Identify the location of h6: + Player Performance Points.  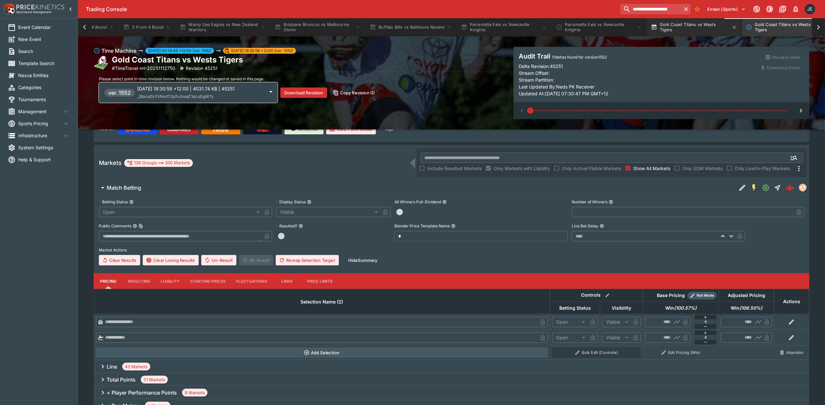
(142, 392).